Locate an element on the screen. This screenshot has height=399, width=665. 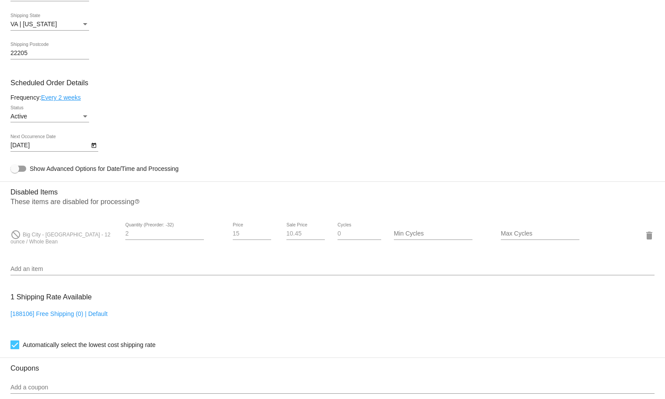
span: Automatically select the lowest cost shipping rate is located at coordinates (89, 345).